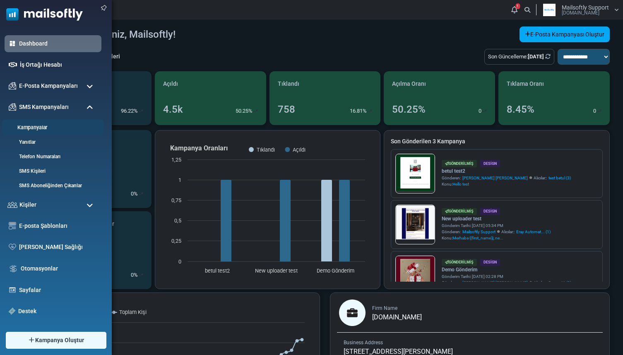  I want to click on span: Açıldı, so click(170, 84).